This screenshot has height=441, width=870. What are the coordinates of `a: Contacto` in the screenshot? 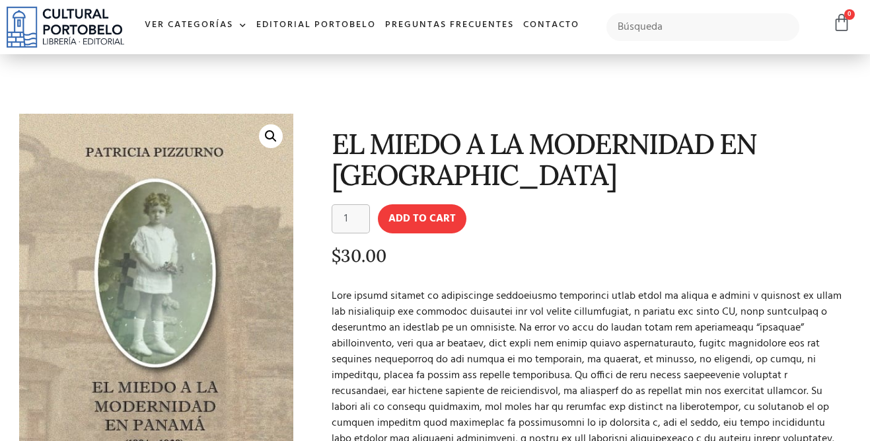 It's located at (551, 25).